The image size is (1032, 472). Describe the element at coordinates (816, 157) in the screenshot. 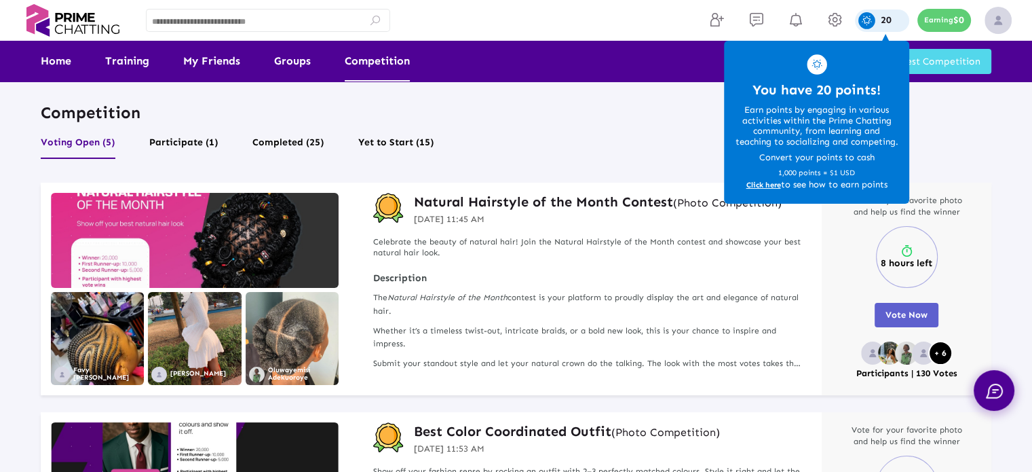

I see `p: Convert your points to cash` at that location.